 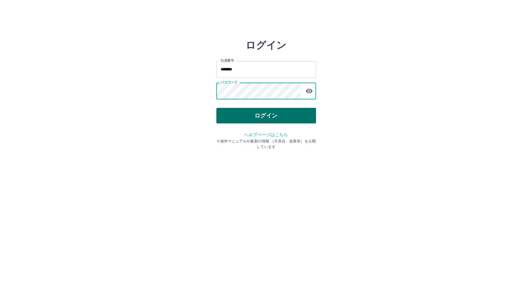 I want to click on button: ログイン, so click(x=266, y=116).